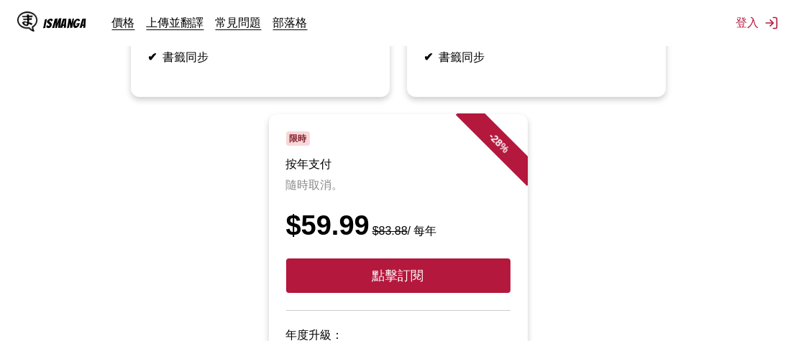 The image size is (796, 341). I want to click on img: Sign out, so click(771, 23).